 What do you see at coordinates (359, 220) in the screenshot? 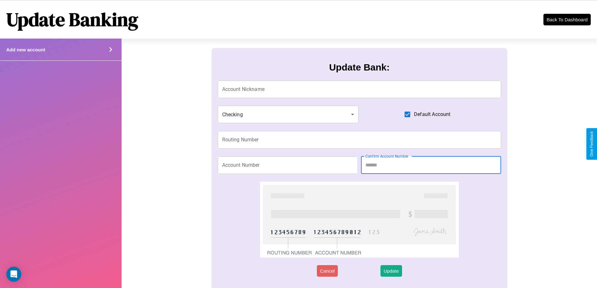
I see `img: check` at bounding box center [359, 220].